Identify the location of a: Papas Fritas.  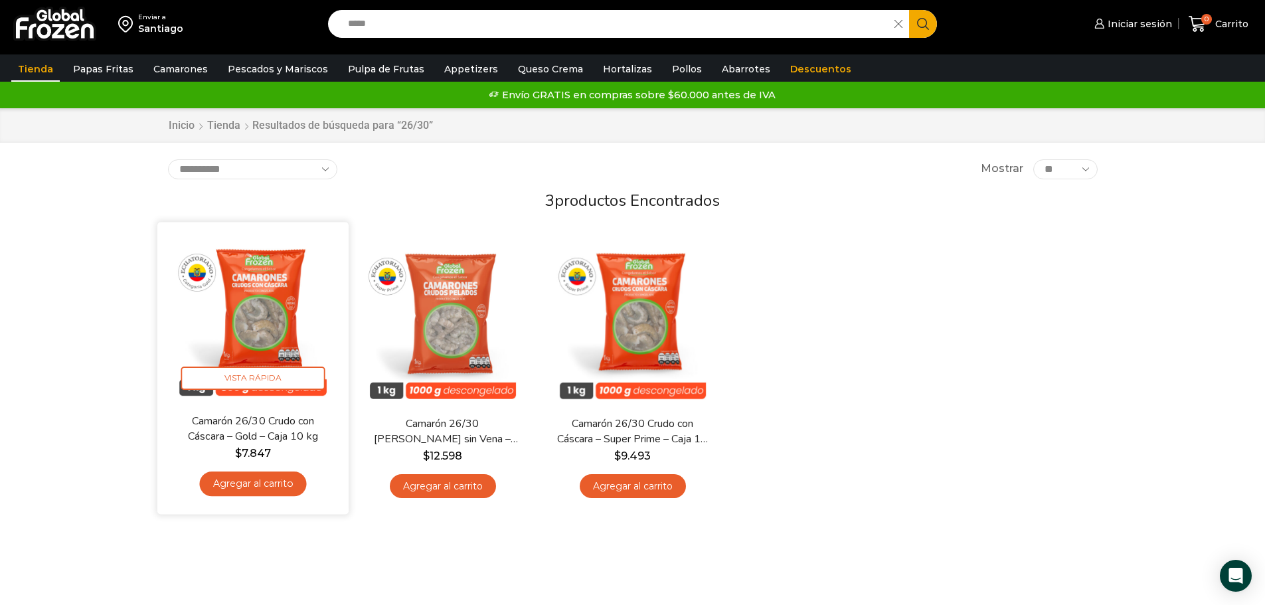
(103, 69).